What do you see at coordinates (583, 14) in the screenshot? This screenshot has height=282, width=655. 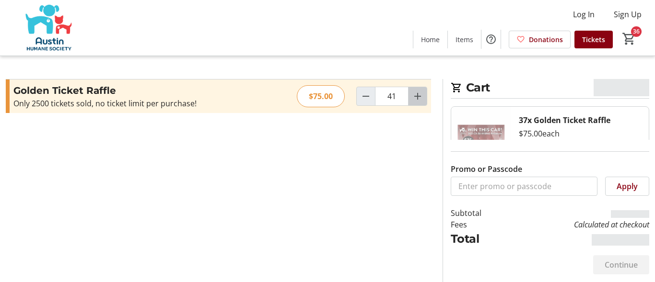 I see `span: Log In` at bounding box center [583, 14].